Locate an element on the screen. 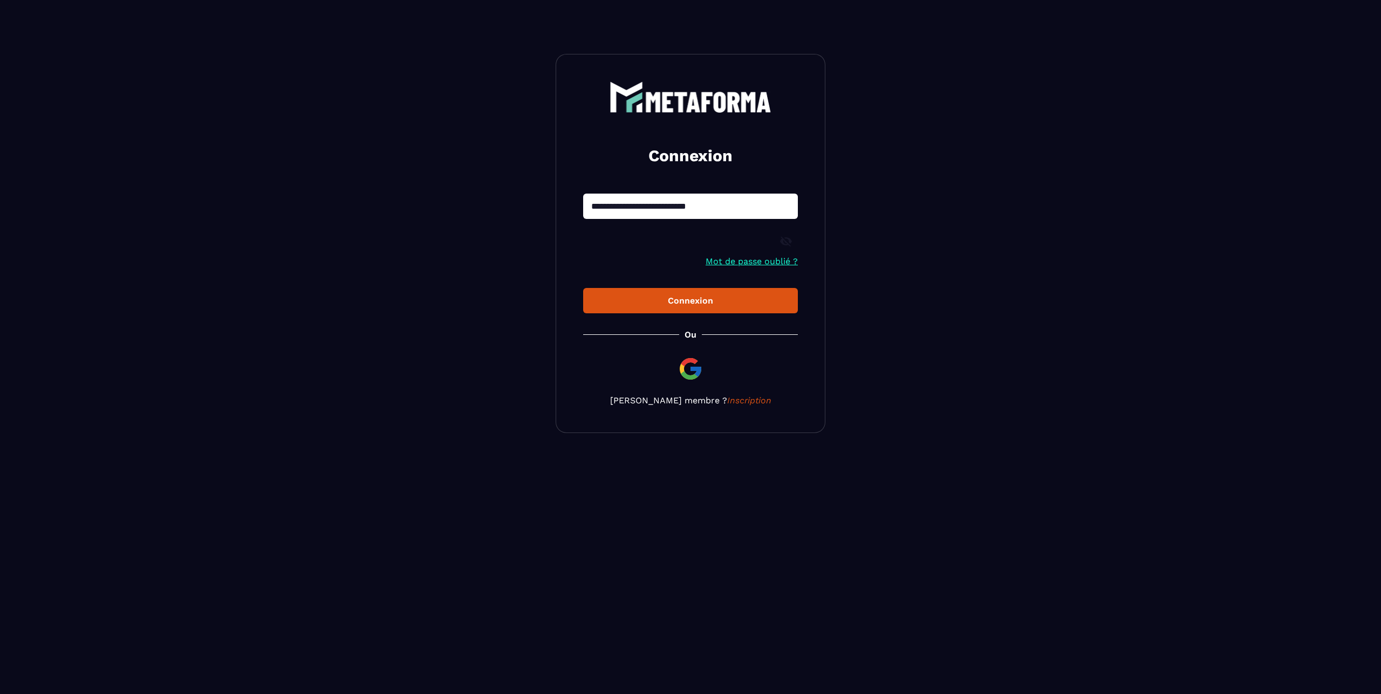 The height and width of the screenshot is (694, 1381). a: logo is located at coordinates (691, 97).